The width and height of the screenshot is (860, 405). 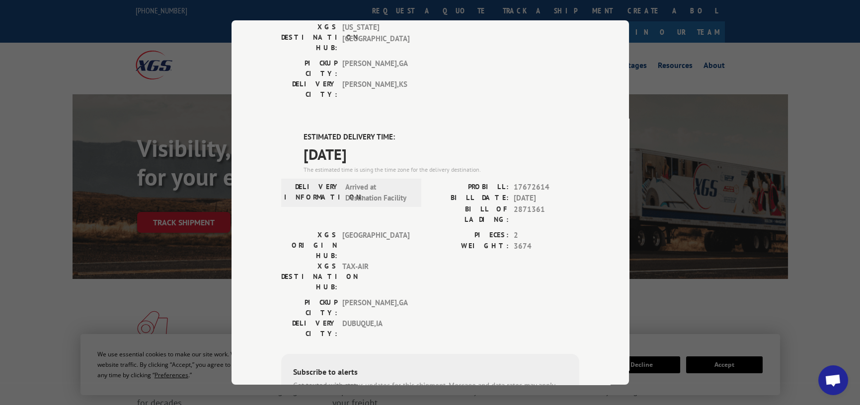 What do you see at coordinates (469, 214) in the screenshot?
I see `label: BILL OF LADING:` at bounding box center [469, 214].